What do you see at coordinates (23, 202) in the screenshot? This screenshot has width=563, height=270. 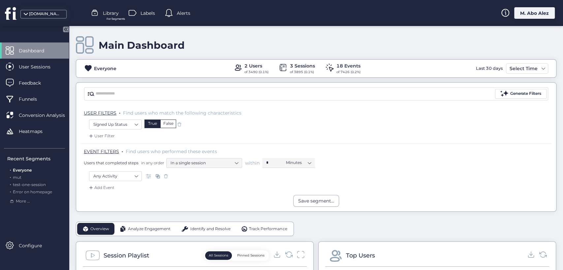 I see `span: More ...` at bounding box center [23, 202].